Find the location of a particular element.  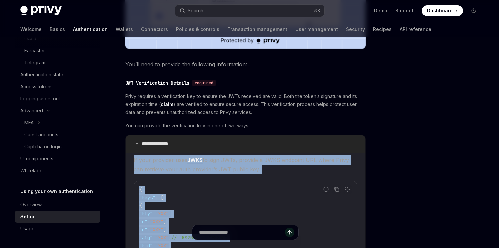

a: User management is located at coordinates (317, 29).